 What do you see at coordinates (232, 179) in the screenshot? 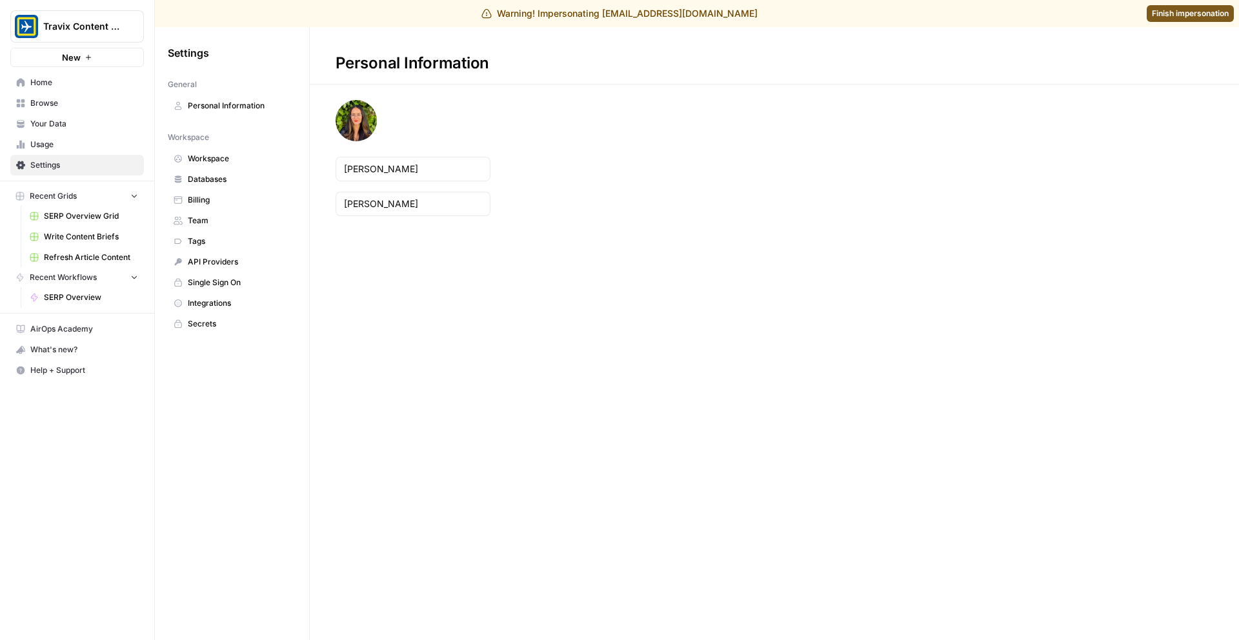
I see `a: Databases` at bounding box center [232, 179].